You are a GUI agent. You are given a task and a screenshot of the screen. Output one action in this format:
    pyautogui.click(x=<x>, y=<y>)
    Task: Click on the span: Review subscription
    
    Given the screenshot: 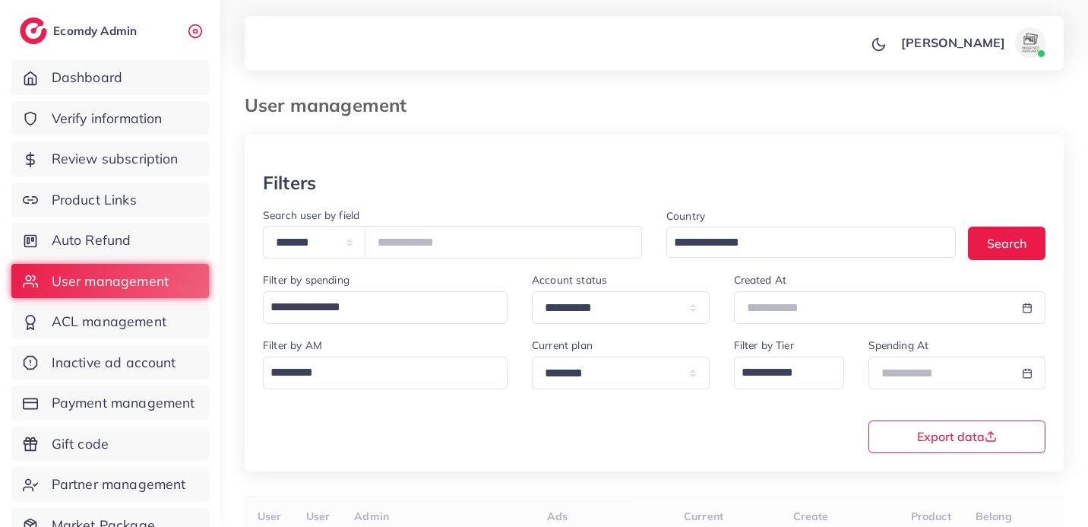 What is the action you would take?
    pyautogui.click(x=115, y=159)
    